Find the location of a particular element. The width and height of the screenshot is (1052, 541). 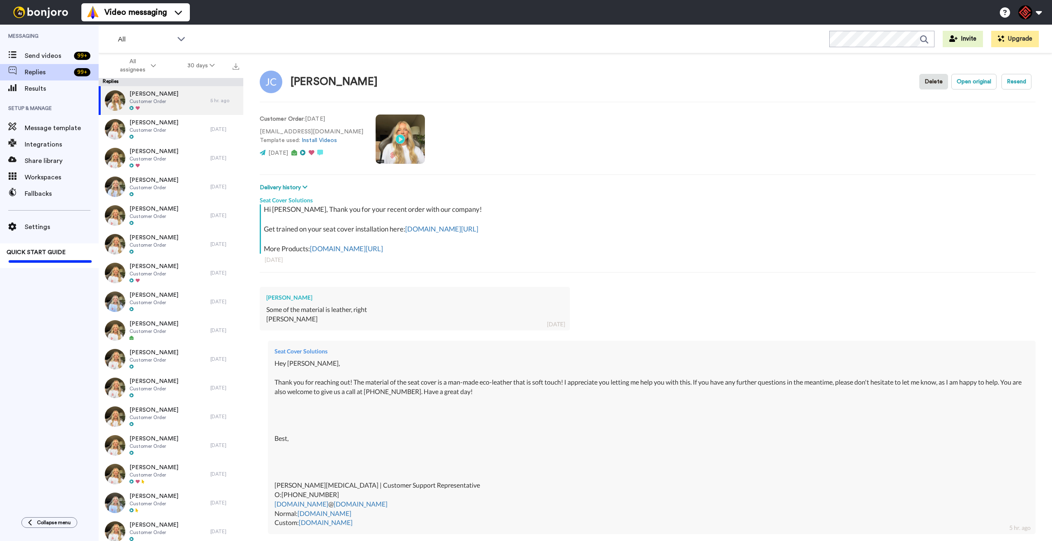

button: 30 days is located at coordinates (201, 66).